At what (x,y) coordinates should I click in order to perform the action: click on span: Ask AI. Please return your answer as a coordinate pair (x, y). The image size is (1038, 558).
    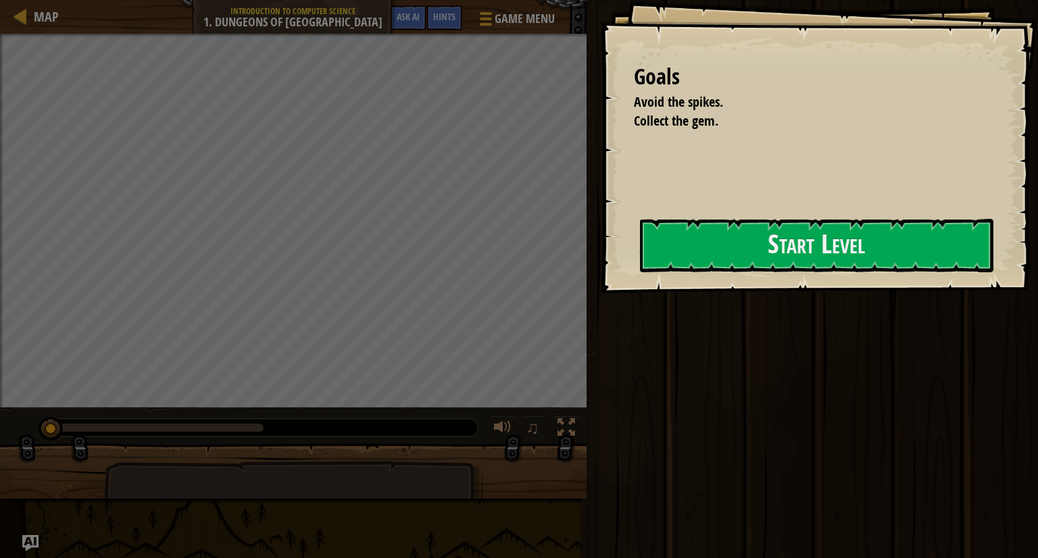
    Looking at the image, I should click on (408, 16).